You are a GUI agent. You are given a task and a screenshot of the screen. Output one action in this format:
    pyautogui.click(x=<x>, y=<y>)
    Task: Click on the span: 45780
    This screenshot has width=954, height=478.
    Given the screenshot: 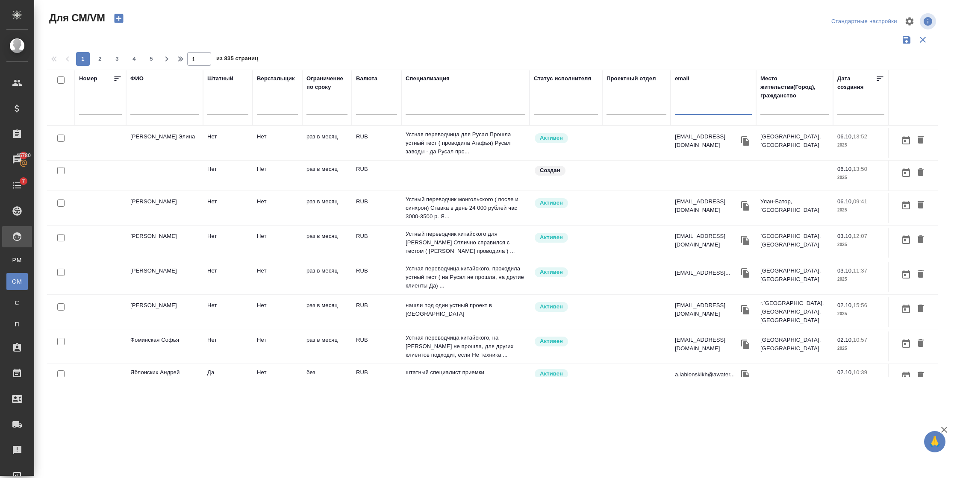 What is the action you would take?
    pyautogui.click(x=24, y=156)
    